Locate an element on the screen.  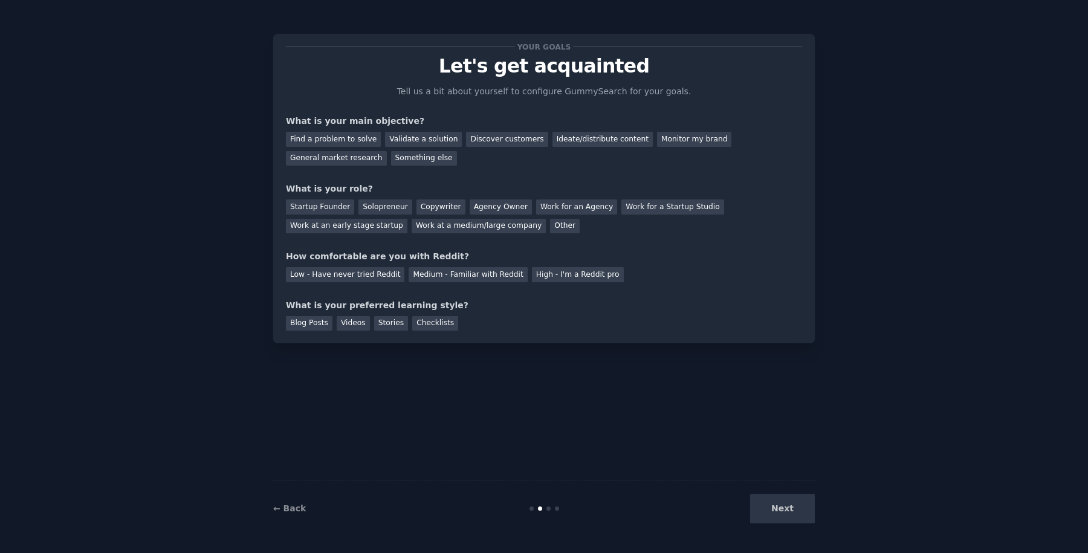
div: Work at a medium/large company is located at coordinates (479, 226).